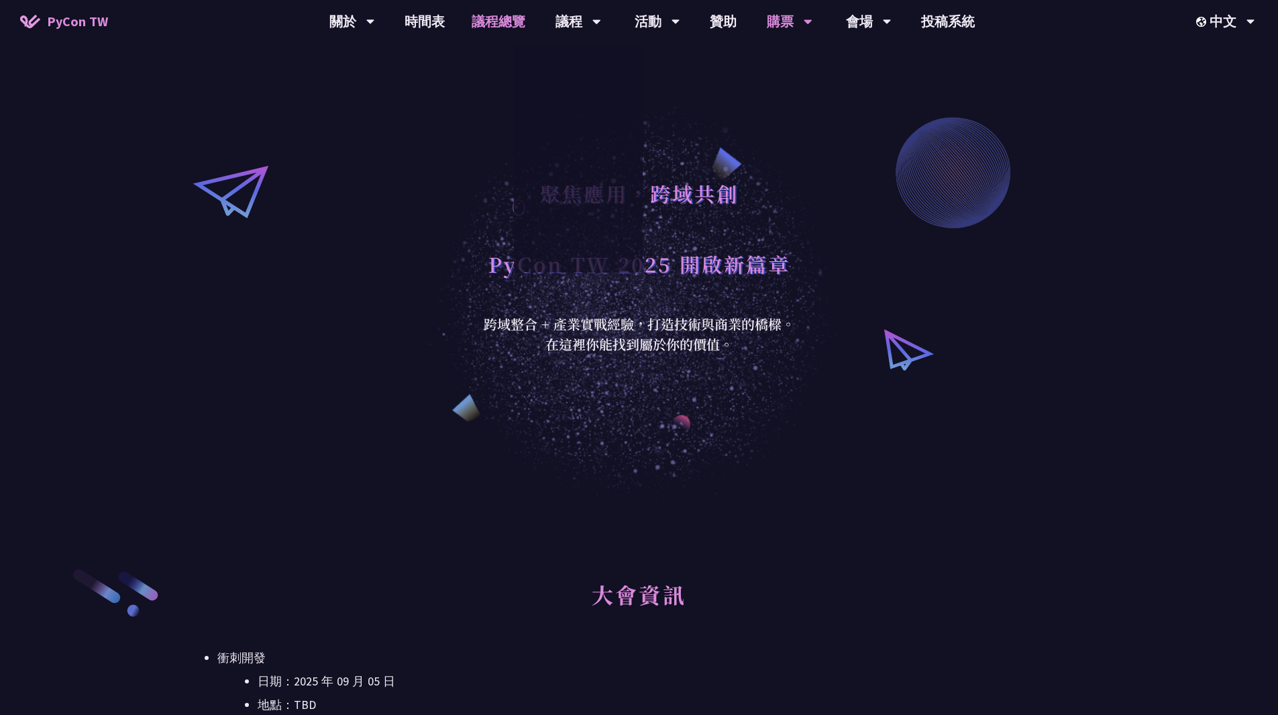  I want to click on h1: PyCon TW 2025 開啟新篇章, so click(639, 264).